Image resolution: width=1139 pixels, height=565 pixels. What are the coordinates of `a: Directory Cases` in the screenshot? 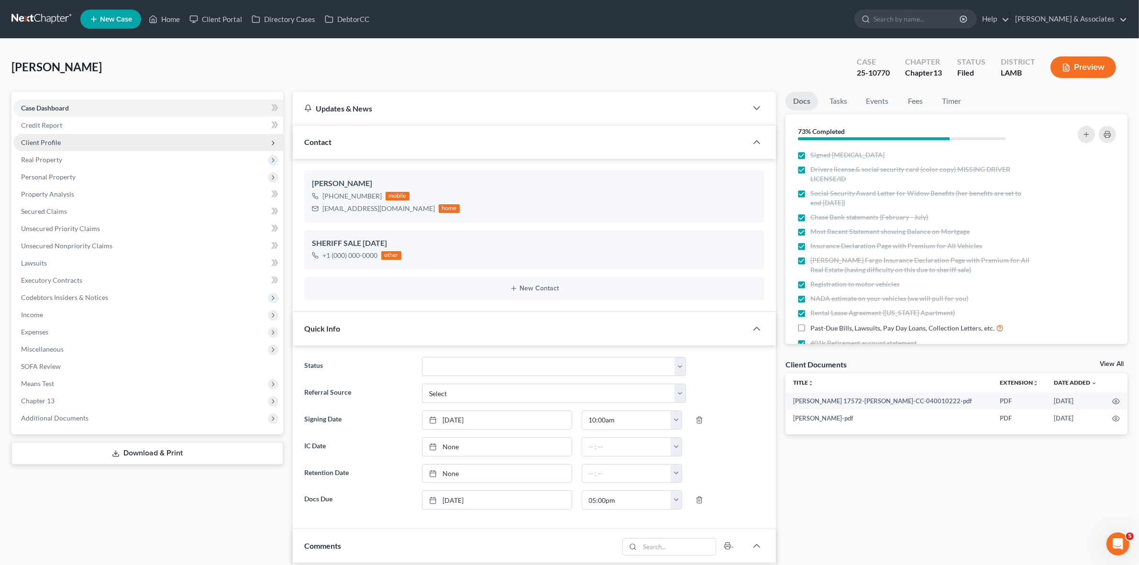 It's located at (283, 19).